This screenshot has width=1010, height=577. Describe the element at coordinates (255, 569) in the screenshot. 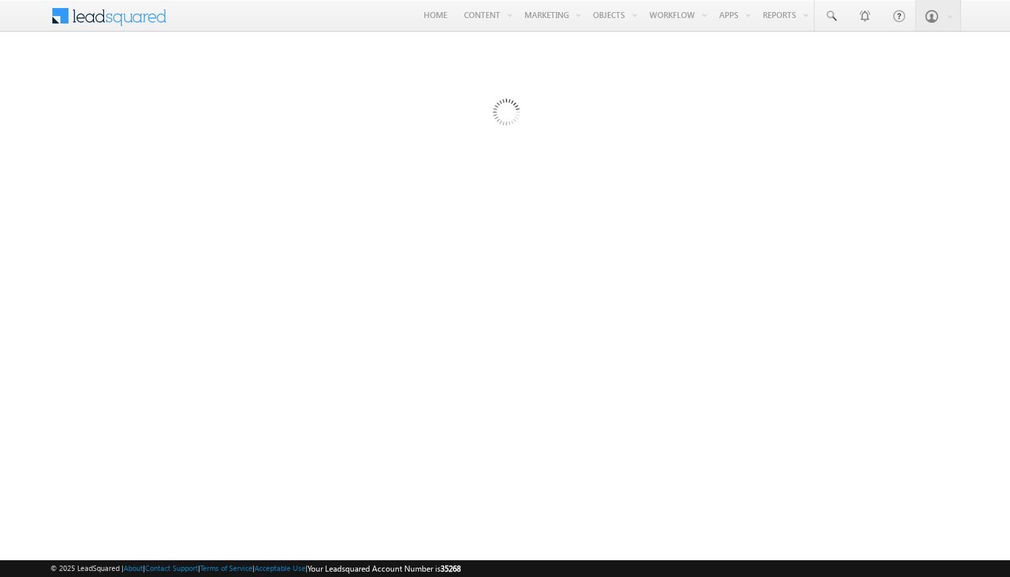

I see `span: © 2025 LeadSquared | | | | |` at that location.